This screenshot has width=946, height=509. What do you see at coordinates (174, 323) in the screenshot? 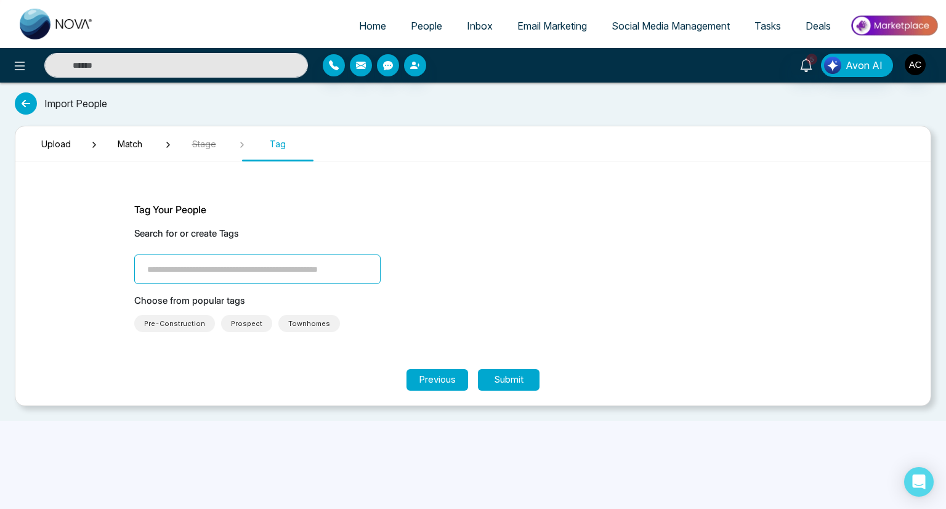
I see `span: Pre-Construction` at bounding box center [174, 323].